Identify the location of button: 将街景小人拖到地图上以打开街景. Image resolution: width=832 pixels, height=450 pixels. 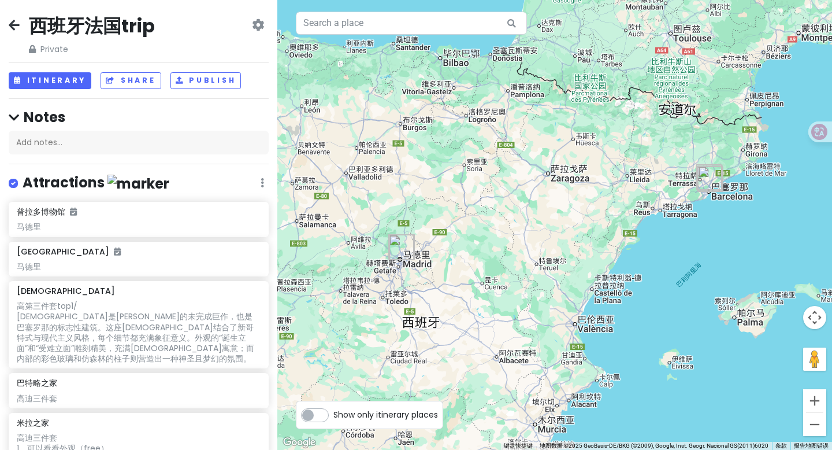
(815, 359).